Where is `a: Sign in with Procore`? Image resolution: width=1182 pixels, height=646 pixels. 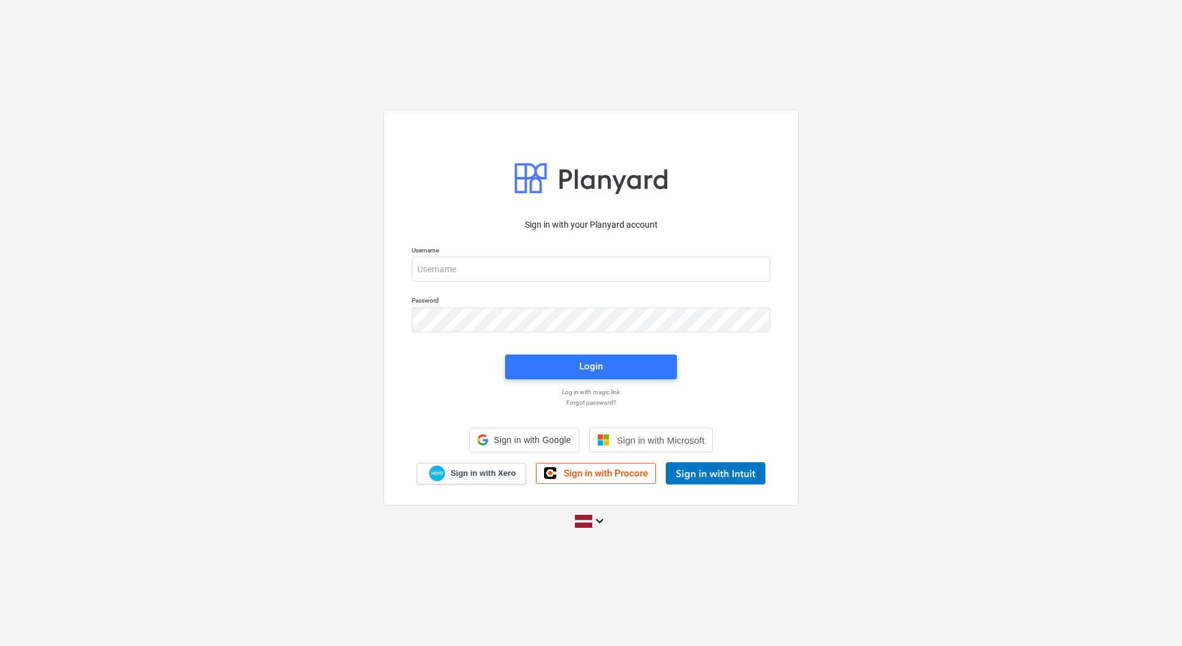 a: Sign in with Procore is located at coordinates (596, 473).